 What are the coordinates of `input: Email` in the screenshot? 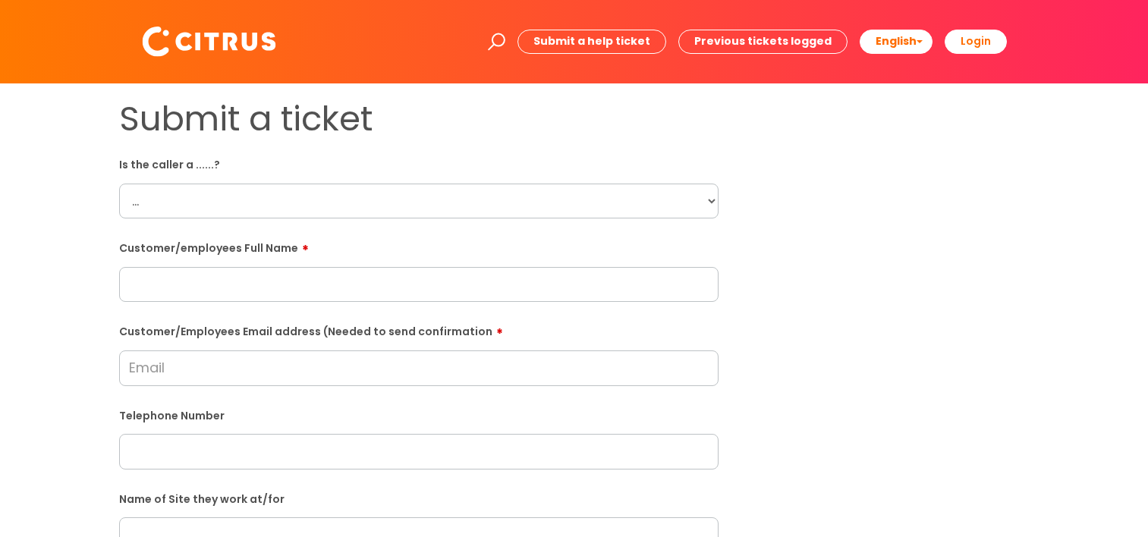 It's located at (419, 368).